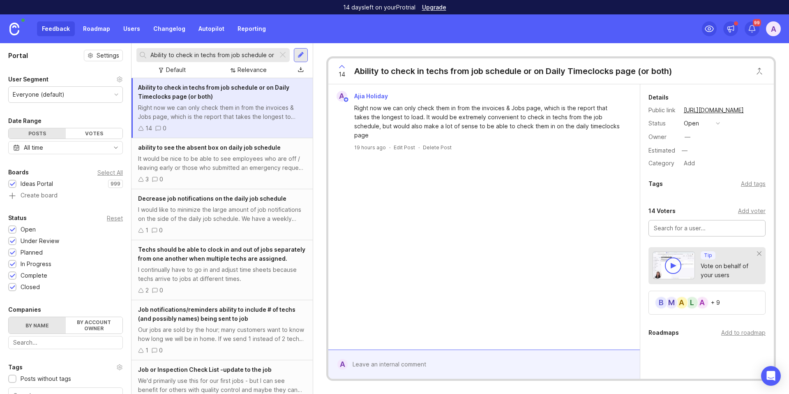 This screenshot has height=394, width=789. What do you see at coordinates (108, 55) in the screenshot?
I see `span: Settings` at bounding box center [108, 55].